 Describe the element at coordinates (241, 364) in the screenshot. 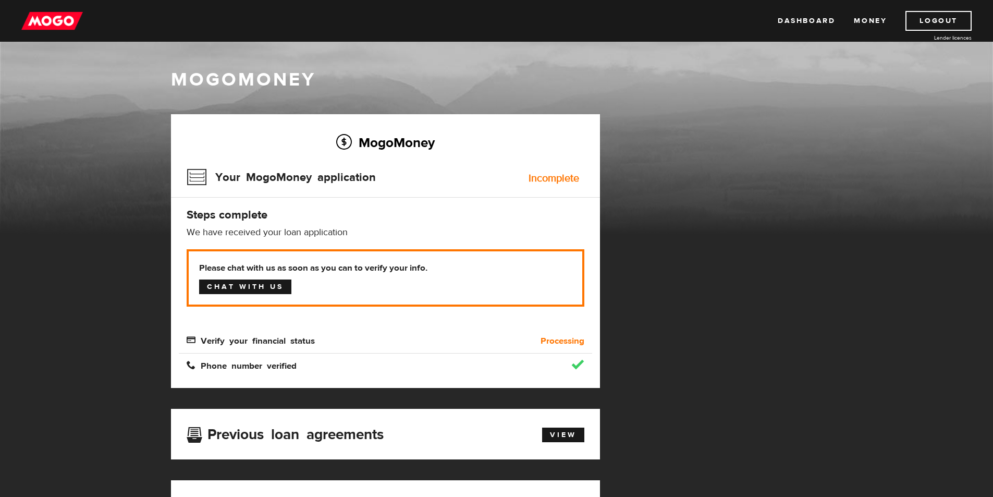

I see `span: Phone number verified` at that location.